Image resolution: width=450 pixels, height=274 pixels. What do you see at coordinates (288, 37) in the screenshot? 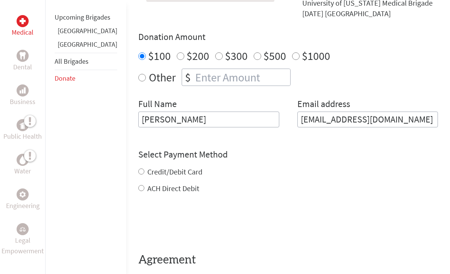
I see `h4: Donation Amount` at bounding box center [288, 37].